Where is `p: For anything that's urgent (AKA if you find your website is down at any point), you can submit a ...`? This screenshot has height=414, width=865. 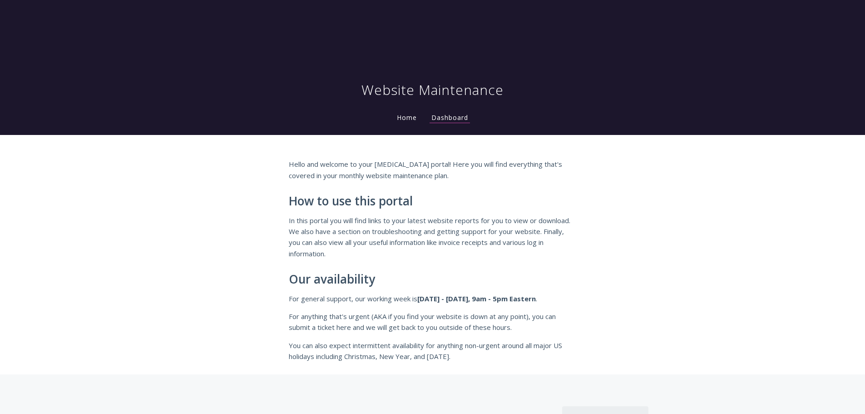 p: For anything that's urgent (AKA if you find your website is down at any point), you can submit a ... is located at coordinates (433, 322).